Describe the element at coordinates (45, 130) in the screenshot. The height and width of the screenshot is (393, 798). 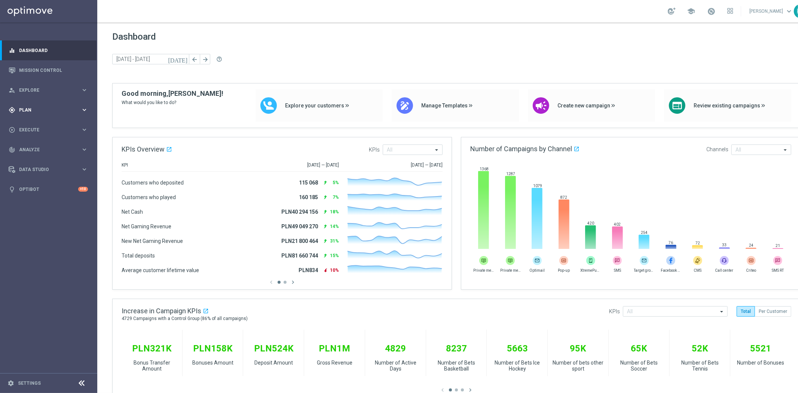
I see `div: Execute` at that location.